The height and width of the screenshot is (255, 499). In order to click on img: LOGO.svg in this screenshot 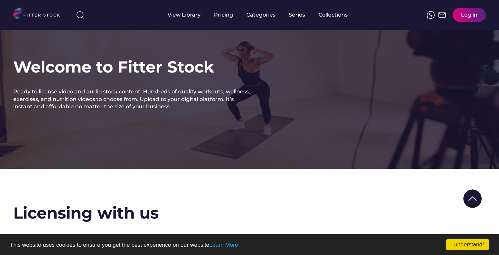, I will do `click(39, 14)`.